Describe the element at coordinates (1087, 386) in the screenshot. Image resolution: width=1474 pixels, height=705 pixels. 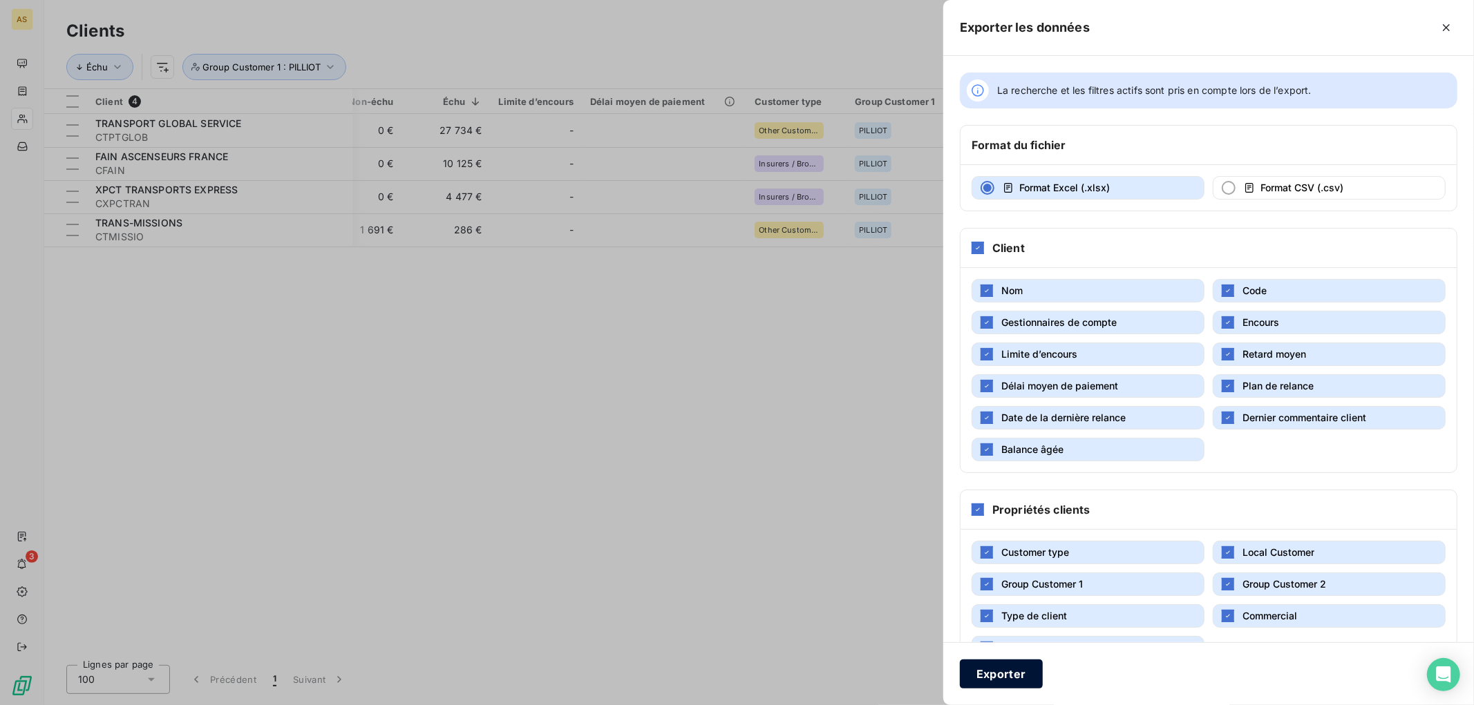
I see `button: Délai moyen de paiement` at that location.